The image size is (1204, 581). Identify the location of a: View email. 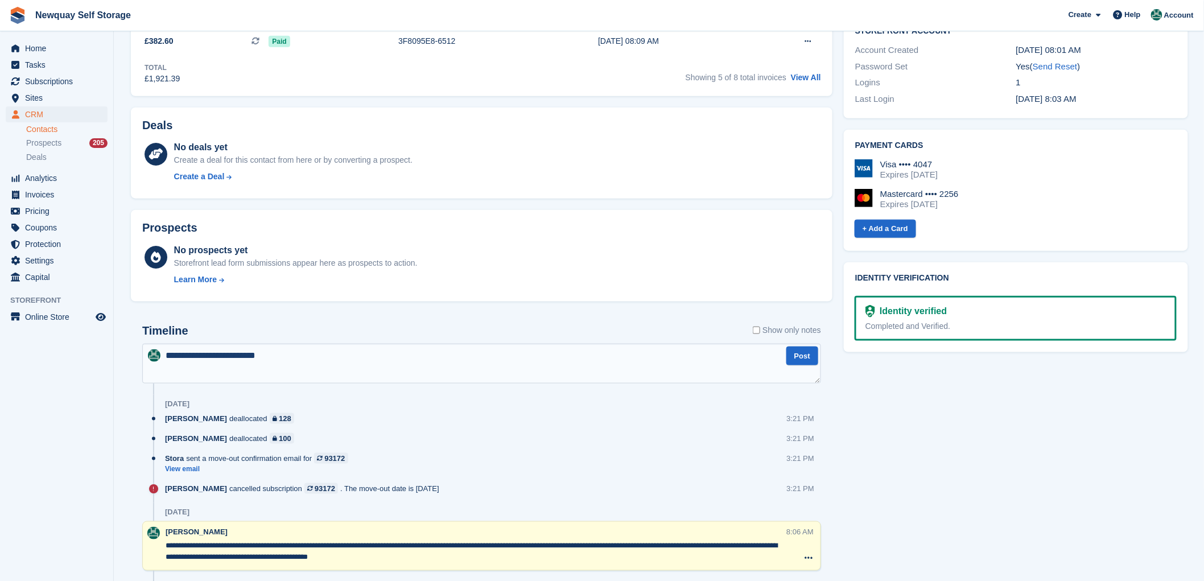
(259, 469).